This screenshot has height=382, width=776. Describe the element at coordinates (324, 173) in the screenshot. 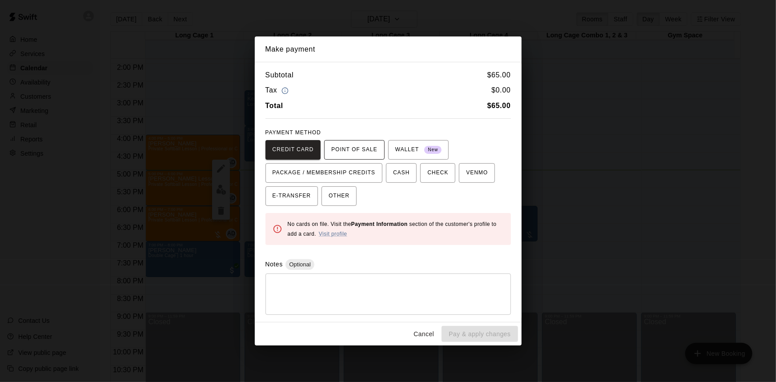

I see `button: PACKAGE / MEMBERSHIP CREDITS` at that location.